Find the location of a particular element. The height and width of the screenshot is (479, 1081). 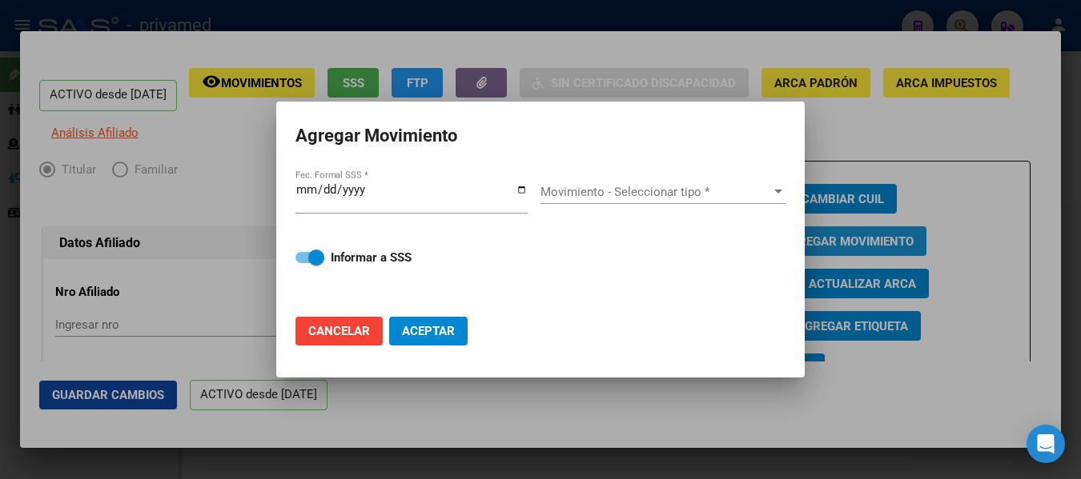

button: Aceptar is located at coordinates (428, 331).